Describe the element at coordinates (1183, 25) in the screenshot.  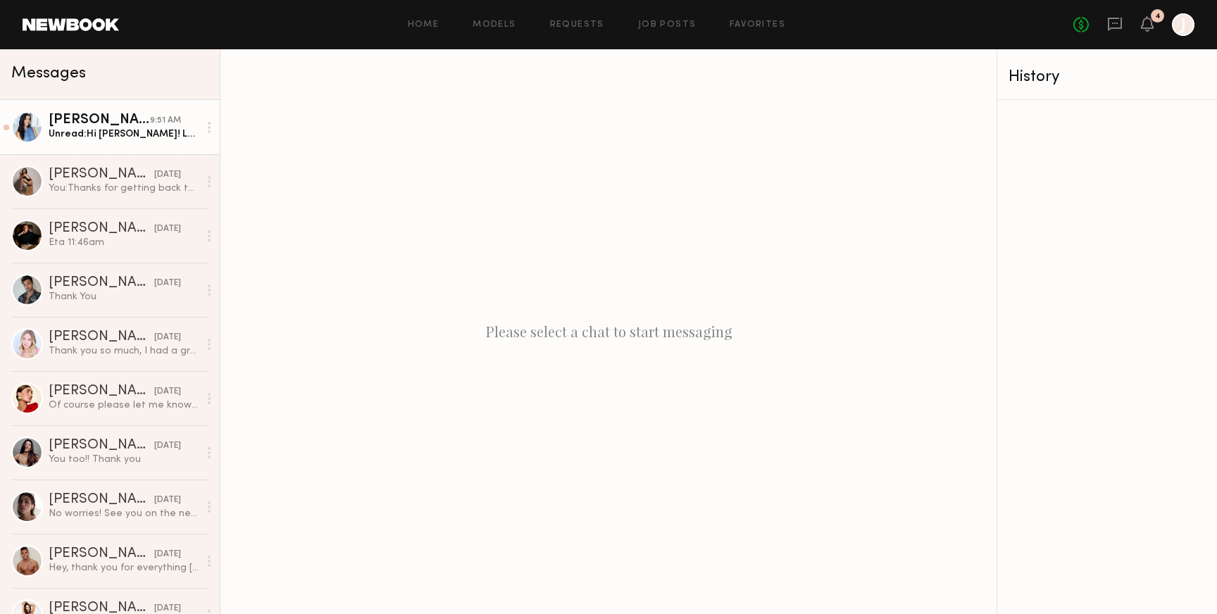
I see `a: J` at that location.